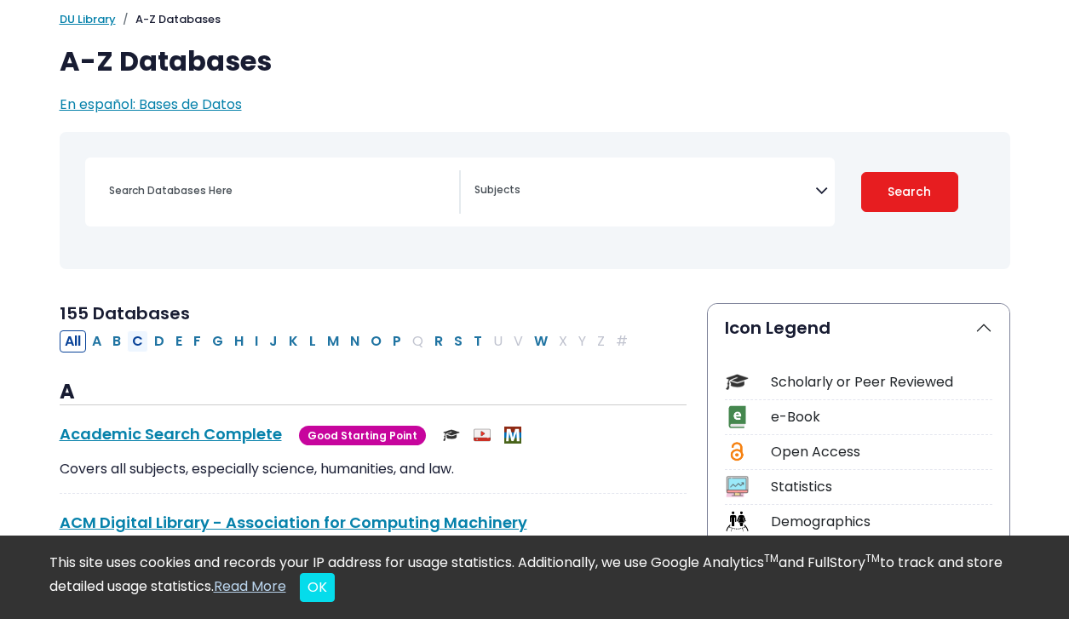 Image resolution: width=1069 pixels, height=619 pixels. What do you see at coordinates (151, 104) in the screenshot?
I see `a: En español: Bases de Datos` at bounding box center [151, 104].